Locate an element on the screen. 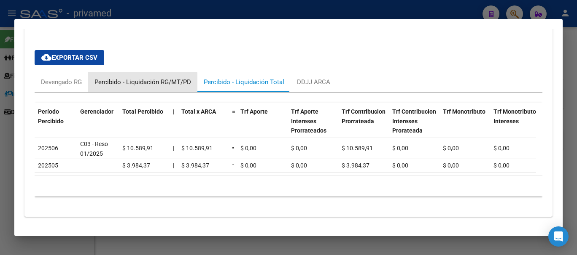 Image resolution: width=577 pixels, height=255 pixels. datatable-header-cell: Trf Contribucion Prorrateada is located at coordinates (363, 126).